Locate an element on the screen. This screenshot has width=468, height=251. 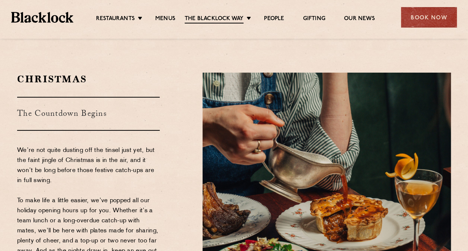
h2: Christmas is located at coordinates (88, 79).